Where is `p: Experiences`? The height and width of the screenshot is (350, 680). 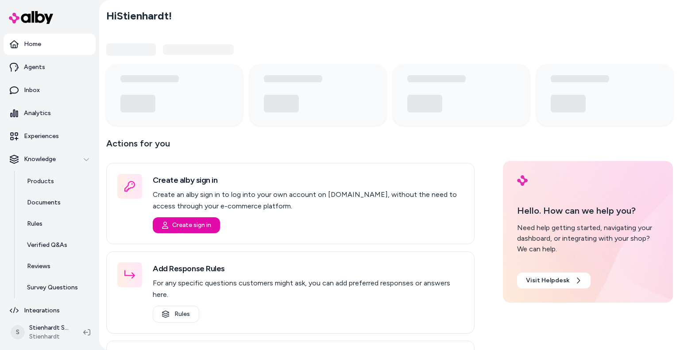 p: Experiences is located at coordinates (41, 136).